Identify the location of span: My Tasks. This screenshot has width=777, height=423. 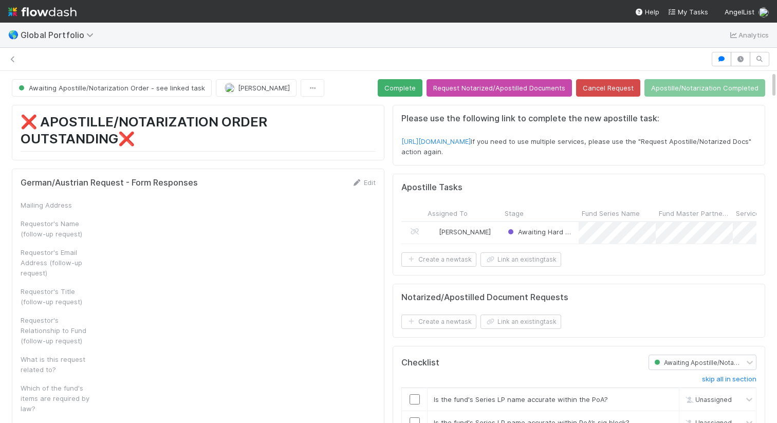
(687, 12).